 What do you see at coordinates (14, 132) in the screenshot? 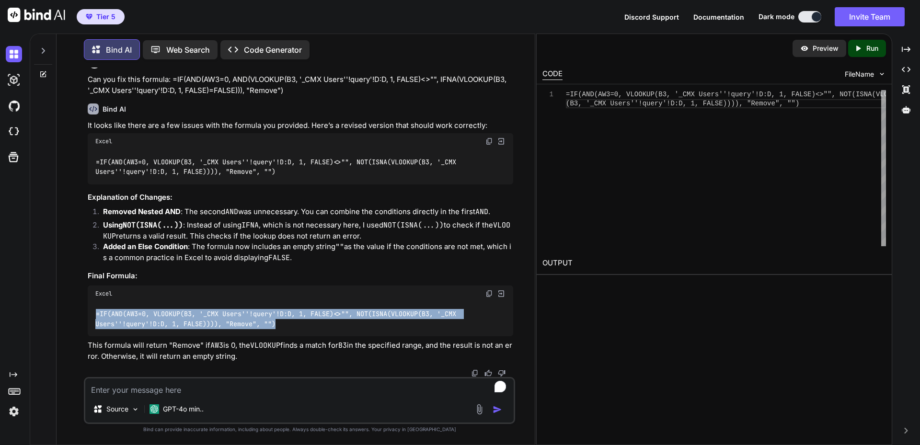
I see `img: cloudideIcon` at bounding box center [14, 132].